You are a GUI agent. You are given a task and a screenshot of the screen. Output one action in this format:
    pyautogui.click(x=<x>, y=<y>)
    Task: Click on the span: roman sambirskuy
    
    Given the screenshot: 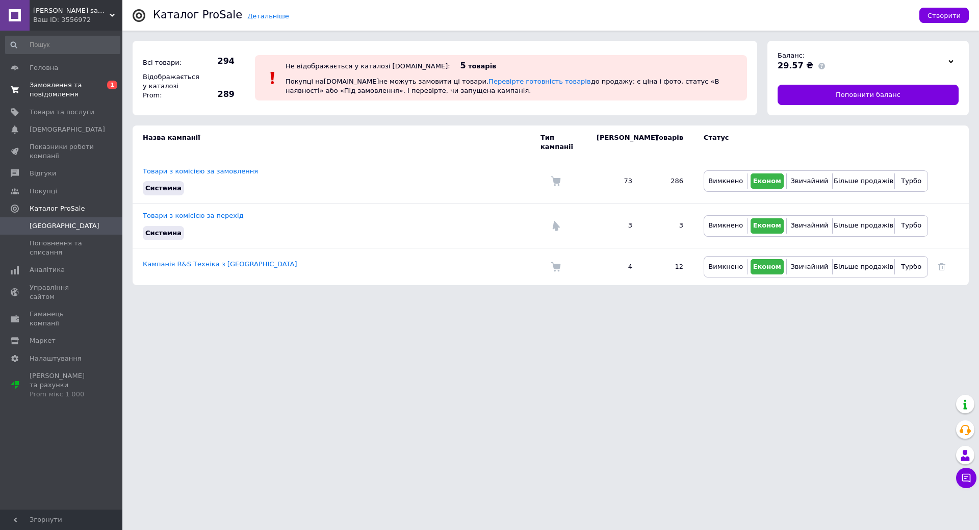 What is the action you would take?
    pyautogui.click(x=71, y=11)
    